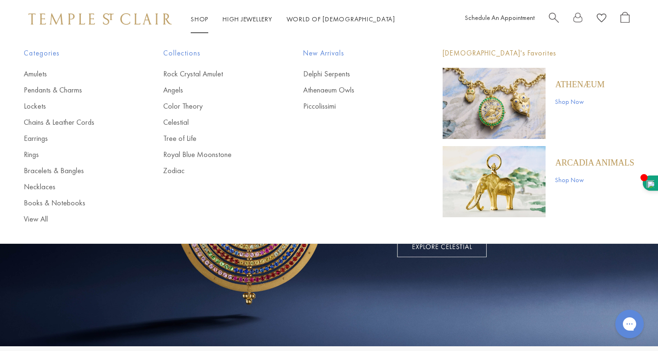 The width and height of the screenshot is (658, 351). I want to click on a: Zodiac, so click(214, 171).